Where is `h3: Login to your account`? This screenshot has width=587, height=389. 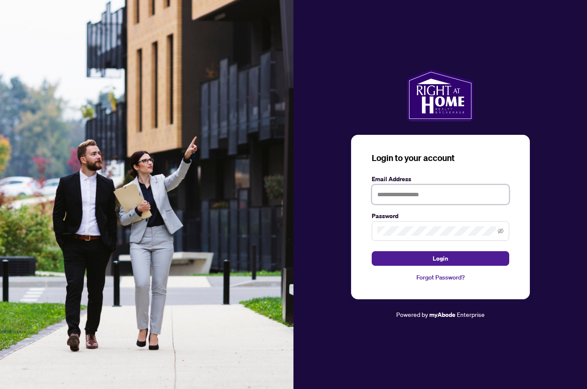
h3: Login to your account is located at coordinates (440, 158).